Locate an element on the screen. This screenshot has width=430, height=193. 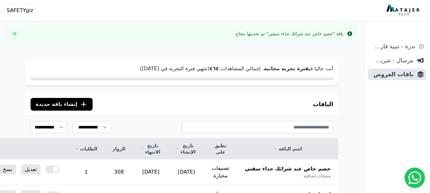
div: باقة "خصم خاص عند شرائك حذاء سفتي" تم تحديثها بنجاح. is located at coordinates (289, 34).